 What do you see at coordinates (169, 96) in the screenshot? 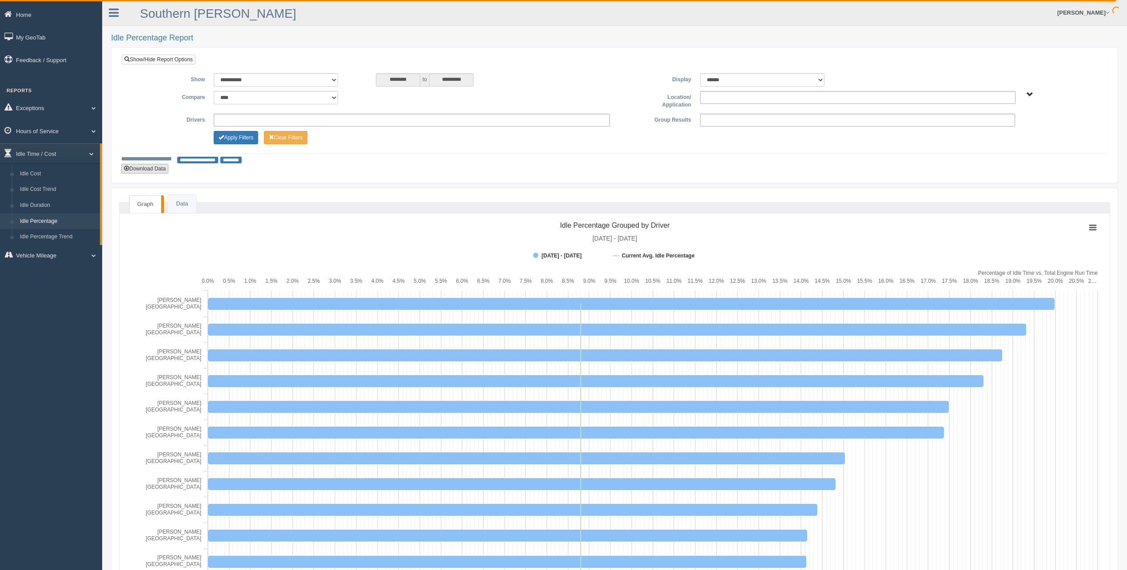
I see `label: Compare` at bounding box center [169, 96].